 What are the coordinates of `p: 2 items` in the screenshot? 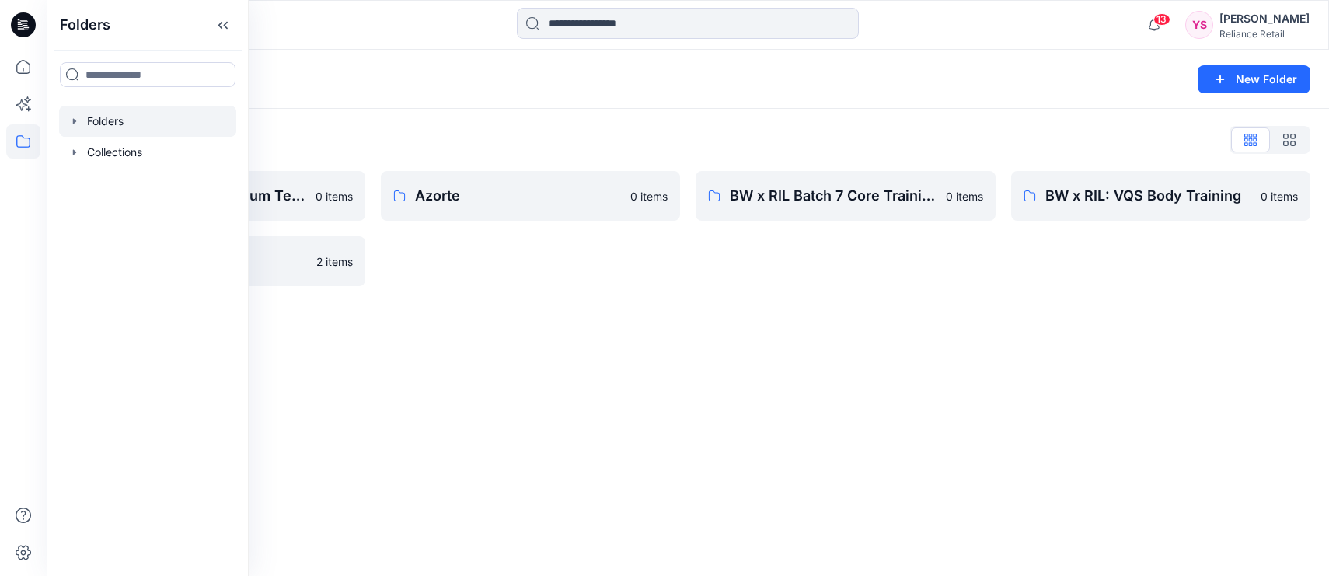 It's located at (334, 261).